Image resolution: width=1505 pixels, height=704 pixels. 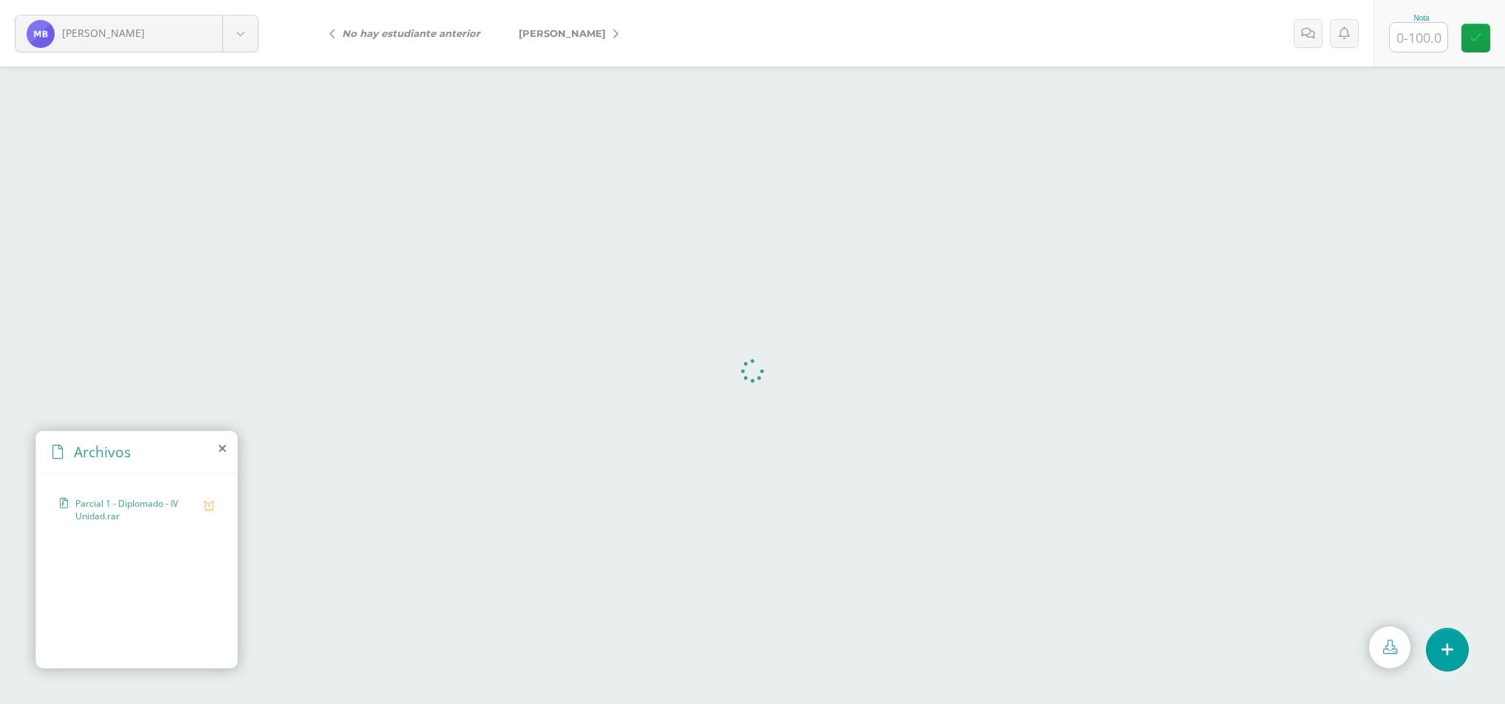 I want to click on i: close, so click(x=222, y=448).